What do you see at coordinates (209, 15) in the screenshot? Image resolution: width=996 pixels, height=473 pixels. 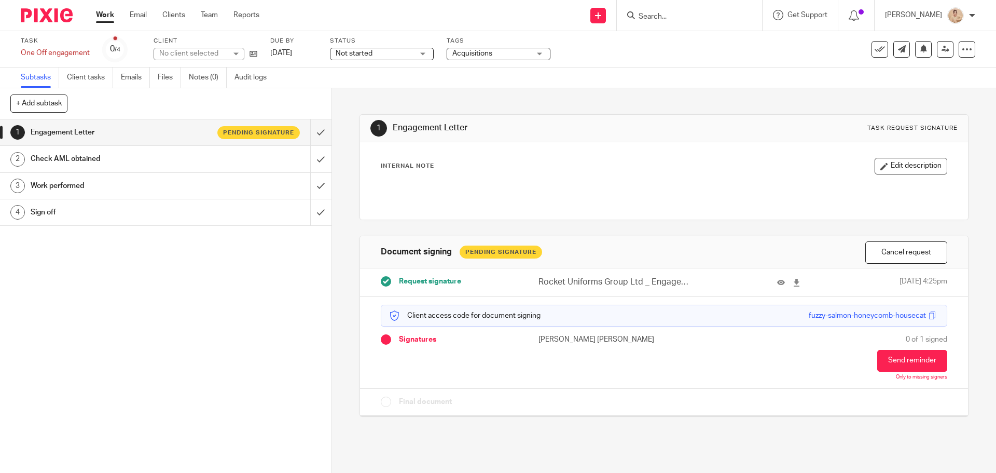 I see `a: Team` at bounding box center [209, 15].